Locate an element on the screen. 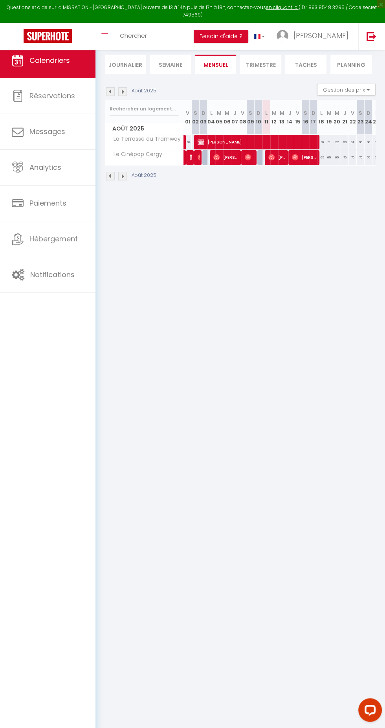  th: 07 is located at coordinates (235, 117).